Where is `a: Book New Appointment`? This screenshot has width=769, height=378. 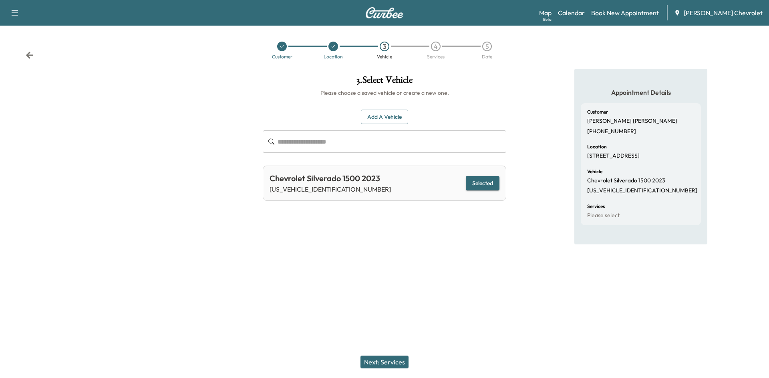 a: Book New Appointment is located at coordinates (625, 13).